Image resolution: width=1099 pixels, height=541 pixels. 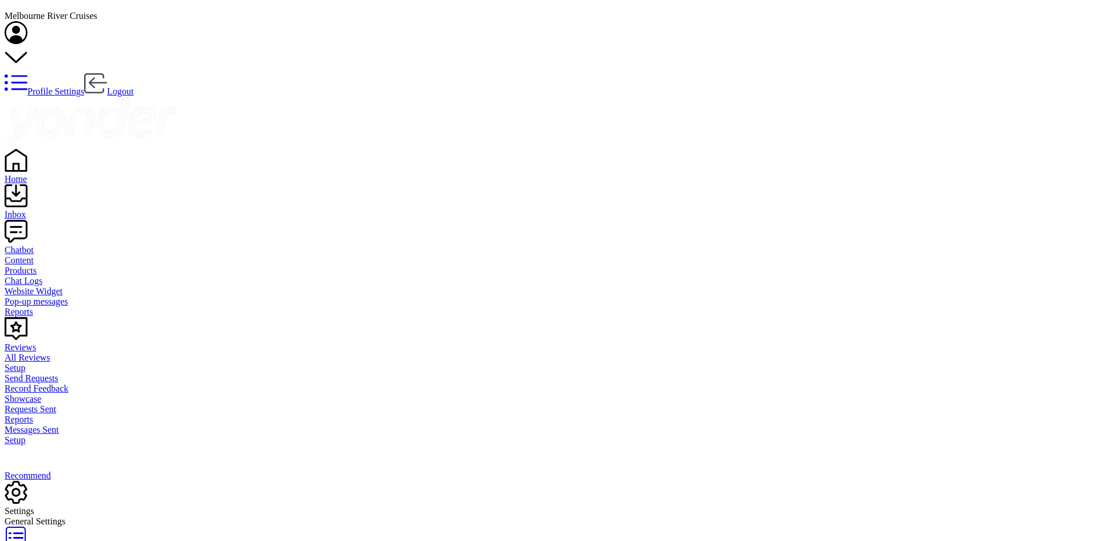 What do you see at coordinates (549, 302) in the screenshot?
I see `div: Pop-up messages` at bounding box center [549, 302].